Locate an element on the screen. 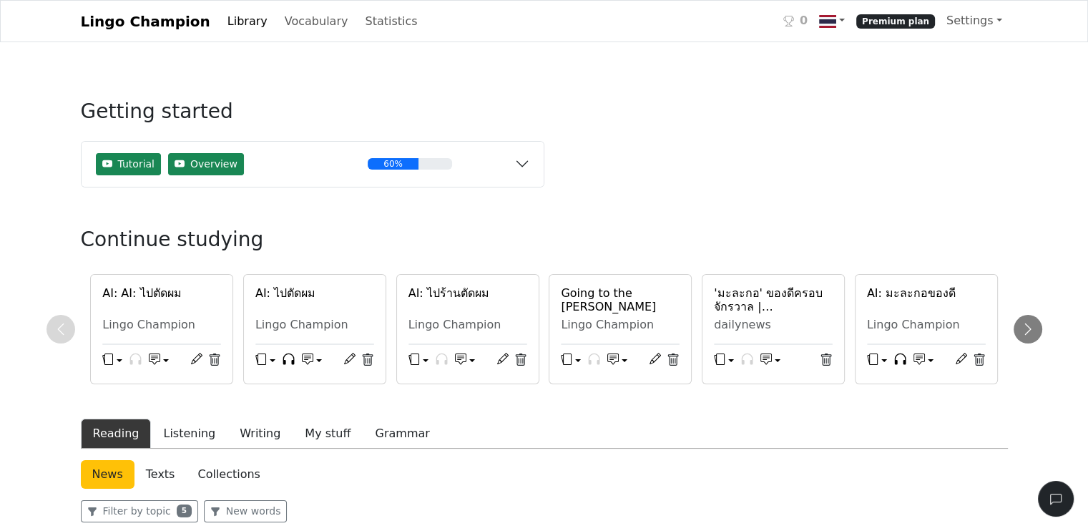  a: Vocabulary is located at coordinates (316, 21).